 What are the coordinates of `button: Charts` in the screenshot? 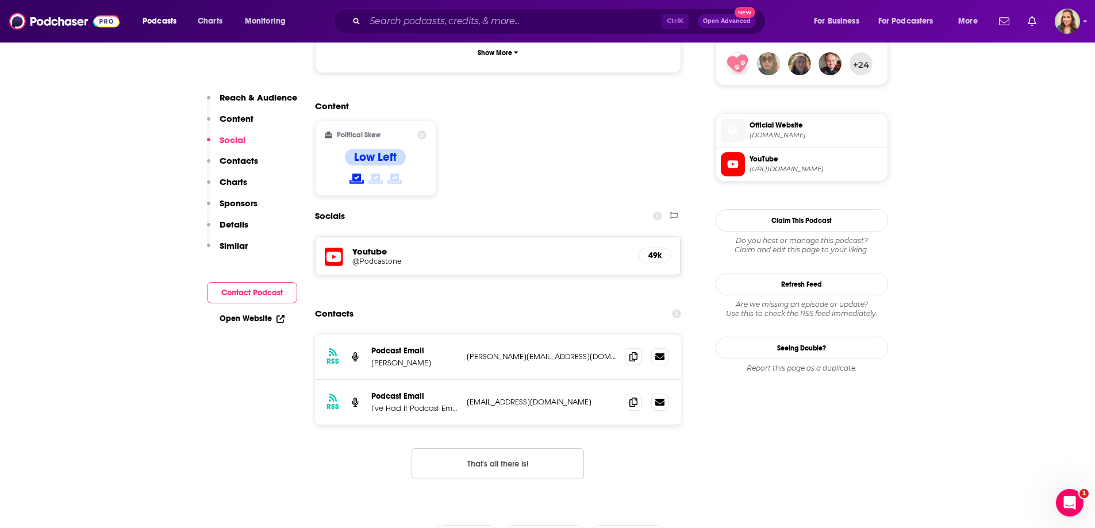 It's located at (227, 187).